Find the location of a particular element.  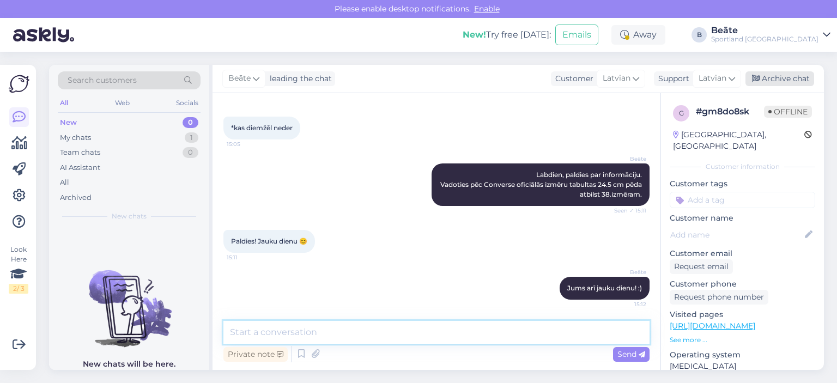

p: Visited pages is located at coordinates (742, 314).